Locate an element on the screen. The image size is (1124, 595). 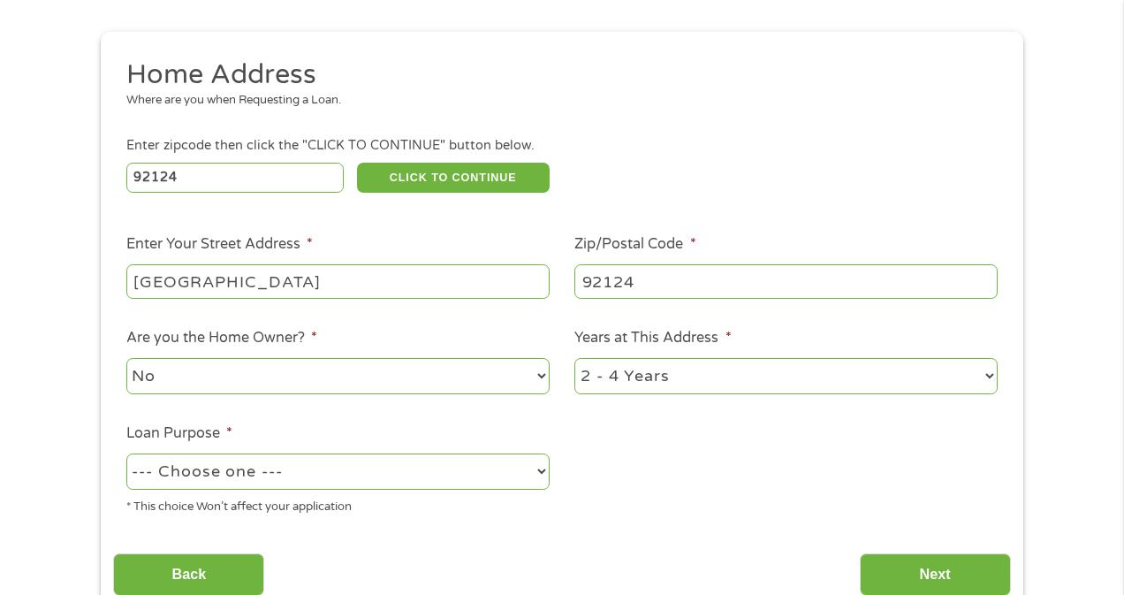
button: CLICK TO CONTINUE is located at coordinates (453, 178).